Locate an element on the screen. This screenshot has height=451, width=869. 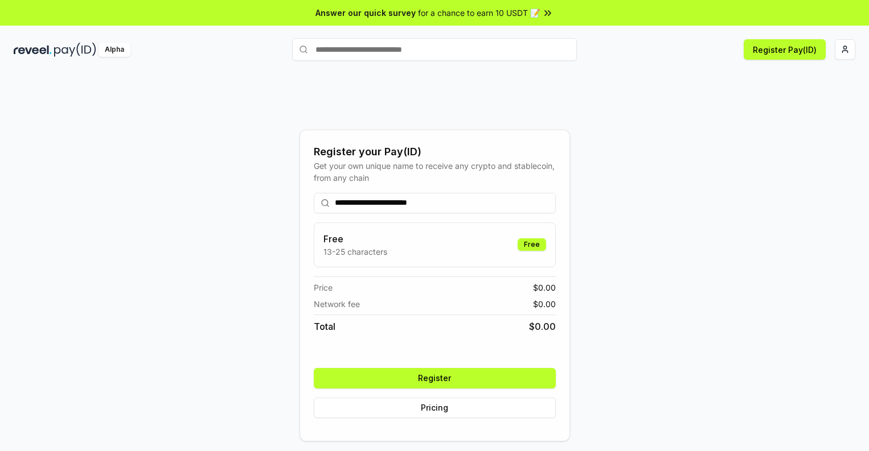
span: Price is located at coordinates (323, 287).